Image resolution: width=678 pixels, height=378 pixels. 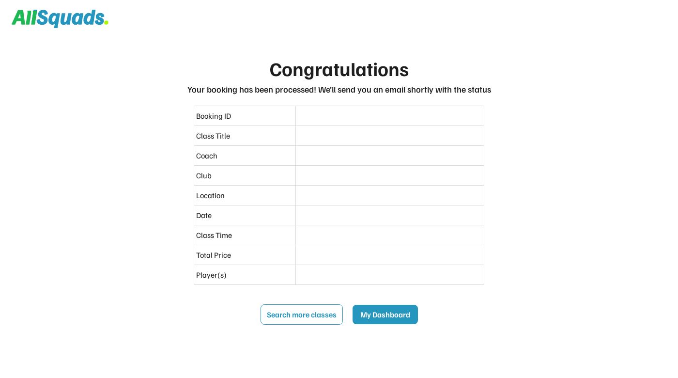 What do you see at coordinates (244, 255) in the screenshot?
I see `div: Total Price` at bounding box center [244, 255].